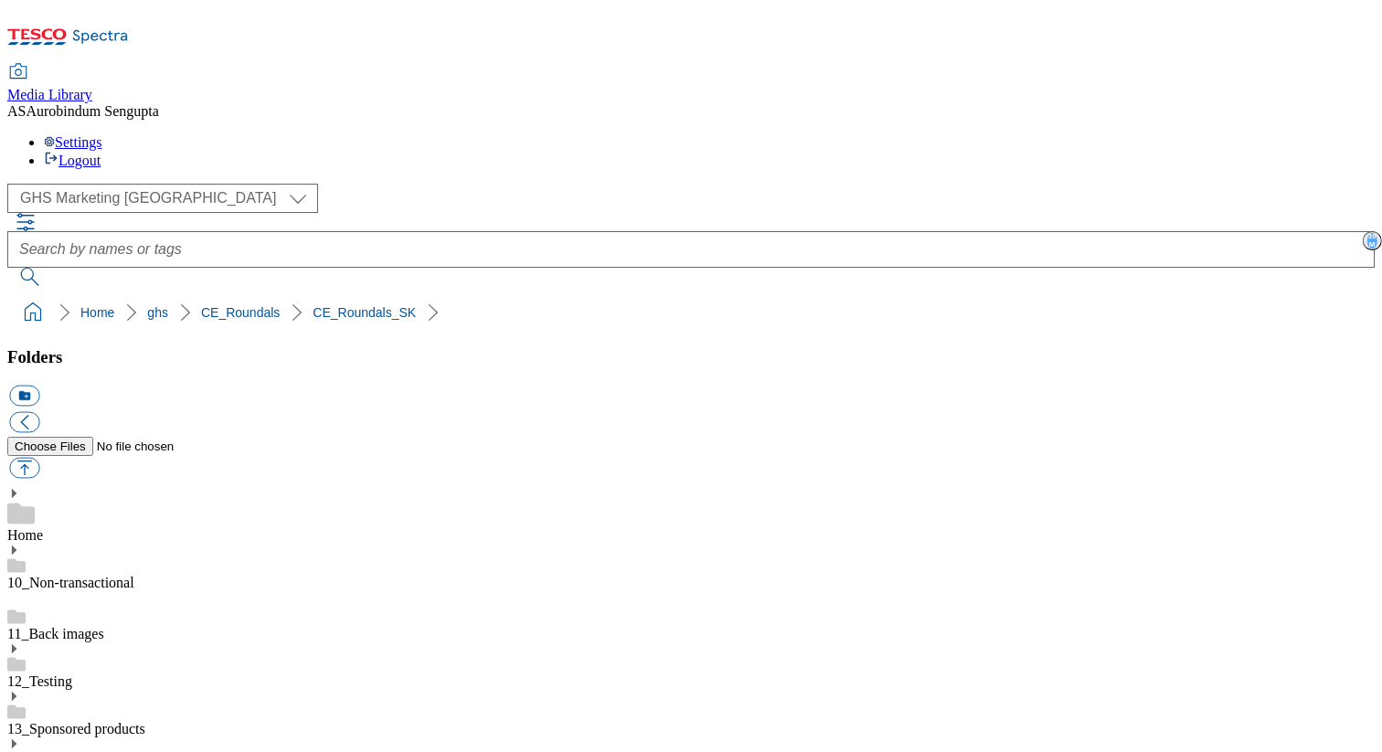 This screenshot has width=1382, height=752. What do you see at coordinates (240, 313) in the screenshot?
I see `a: CE_Roundals` at bounding box center [240, 313].